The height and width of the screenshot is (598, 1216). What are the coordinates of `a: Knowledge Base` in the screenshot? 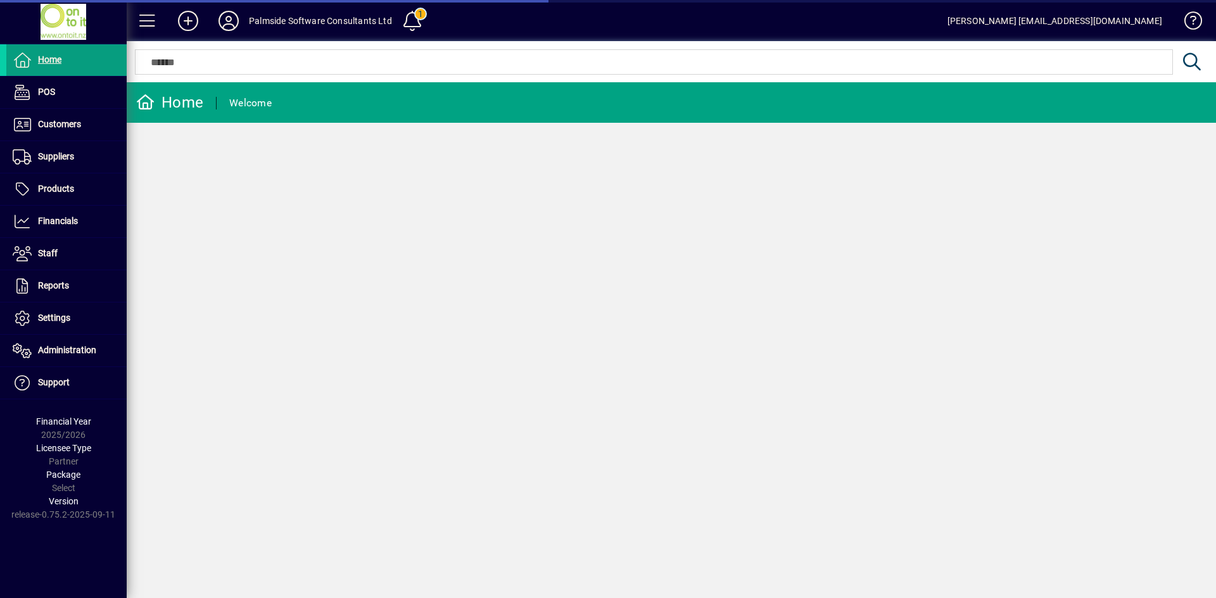 It's located at (1187, 23).